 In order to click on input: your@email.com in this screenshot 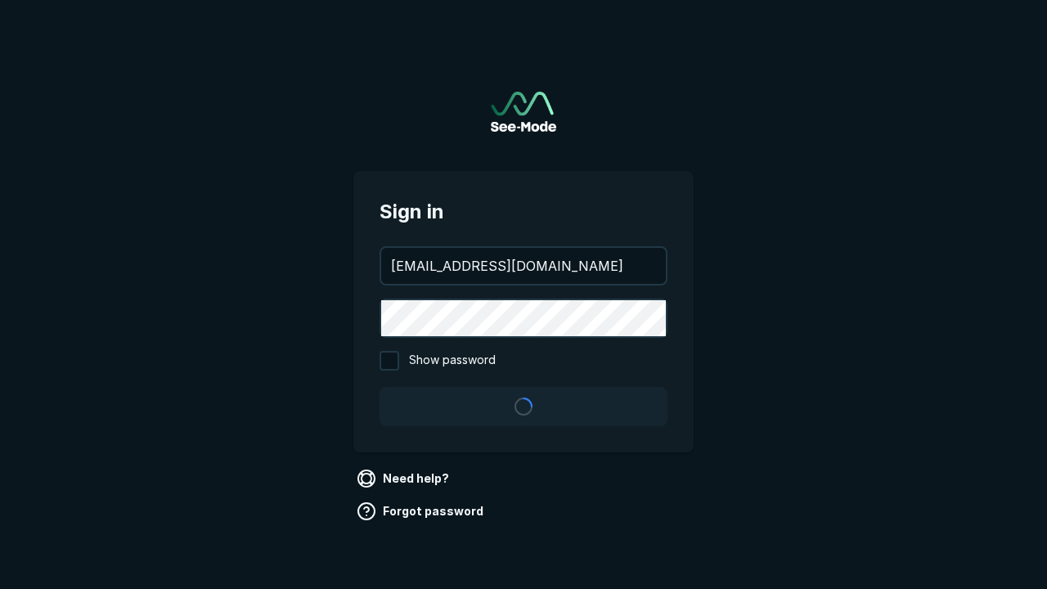, I will do `click(524, 266)`.